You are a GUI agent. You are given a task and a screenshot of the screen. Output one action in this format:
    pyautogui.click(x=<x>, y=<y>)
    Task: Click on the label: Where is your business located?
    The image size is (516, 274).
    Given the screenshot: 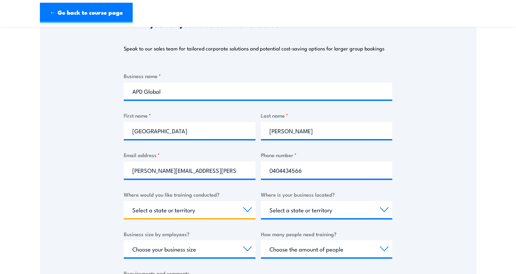 What is the action you would take?
    pyautogui.click(x=327, y=195)
    